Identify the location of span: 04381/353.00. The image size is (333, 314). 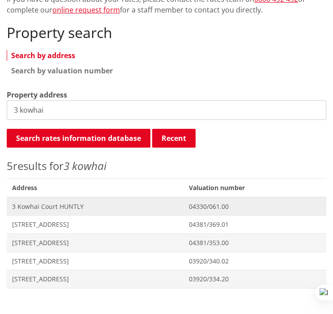
(255, 243).